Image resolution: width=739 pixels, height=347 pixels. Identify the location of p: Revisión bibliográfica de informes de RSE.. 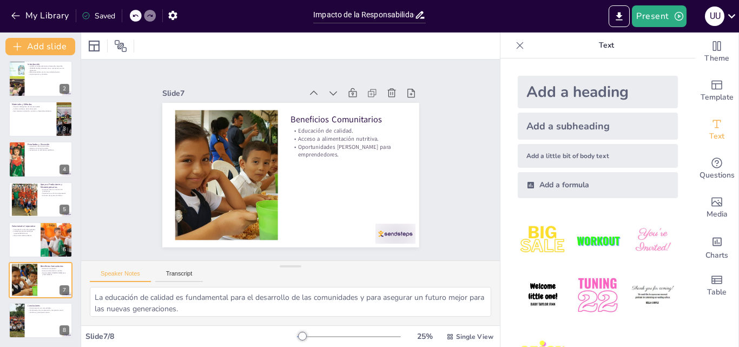
(32, 107).